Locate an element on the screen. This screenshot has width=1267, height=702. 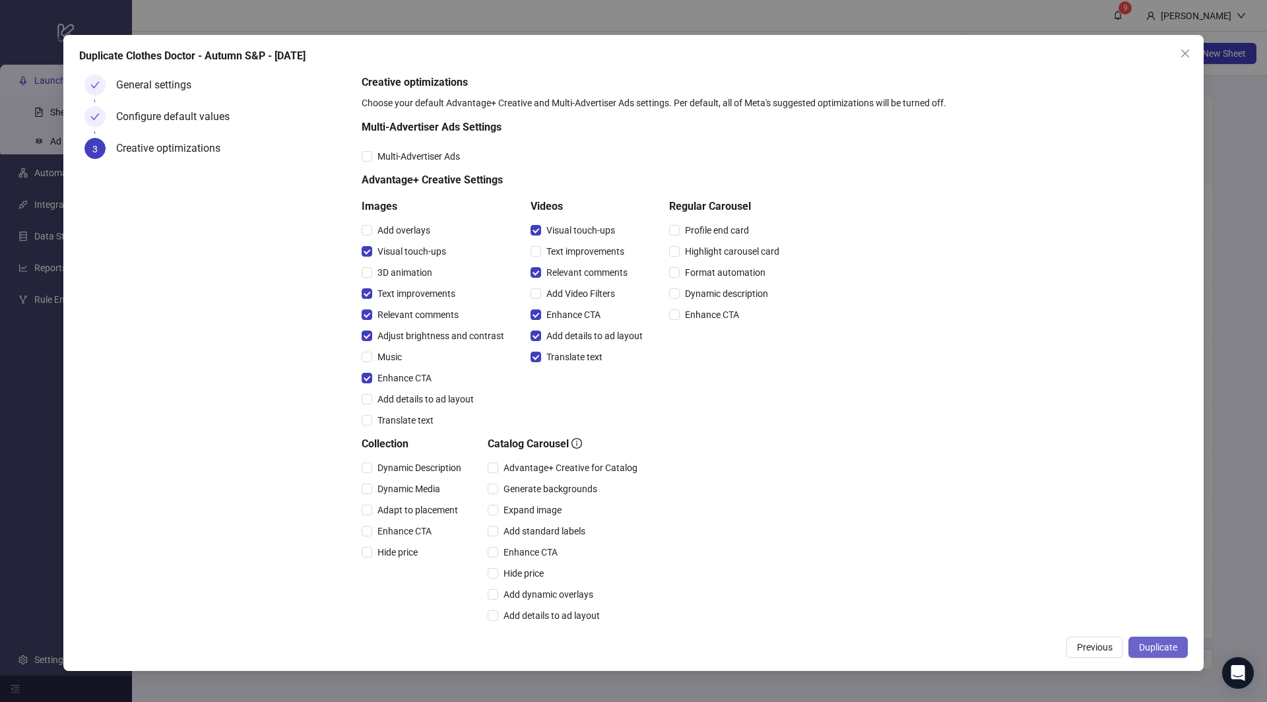
h5: Catalog Carousel is located at coordinates (565, 444).